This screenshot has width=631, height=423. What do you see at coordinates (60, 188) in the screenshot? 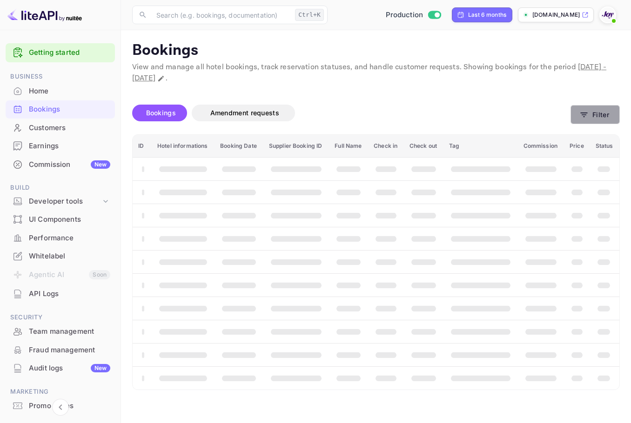
I see `span: Build` at bounding box center [60, 188].